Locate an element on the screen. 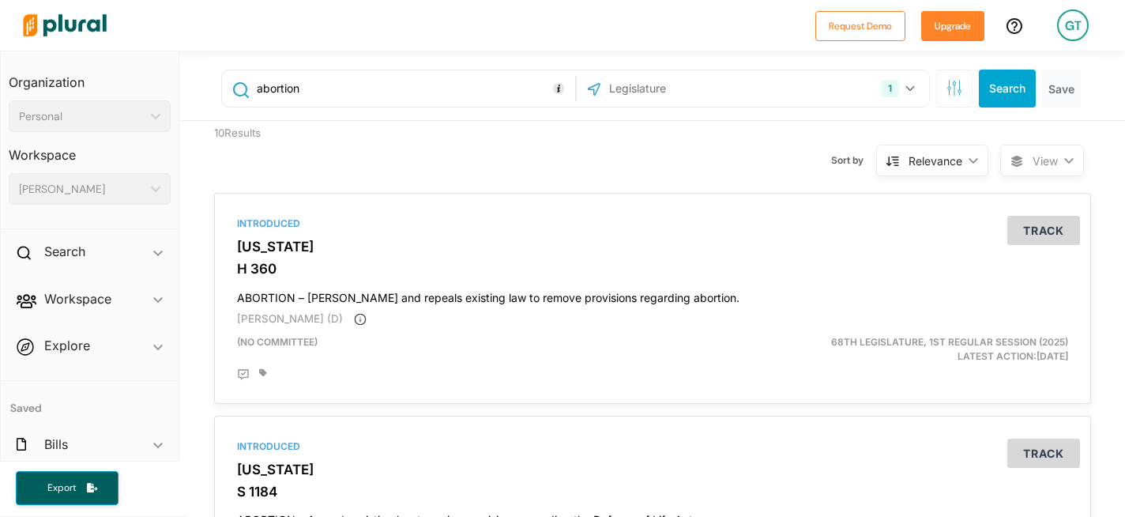  div: Personal is located at coordinates (81, 116).